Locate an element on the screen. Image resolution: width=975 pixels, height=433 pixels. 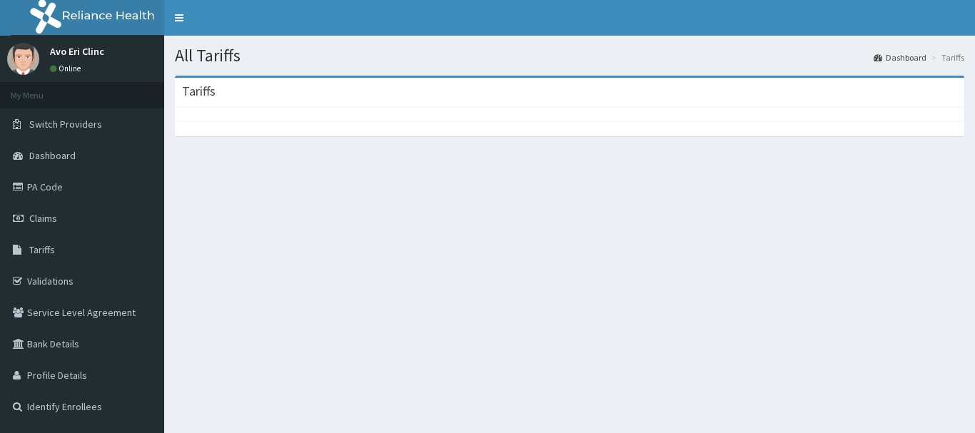
h1: All Tariffs is located at coordinates (569, 56).